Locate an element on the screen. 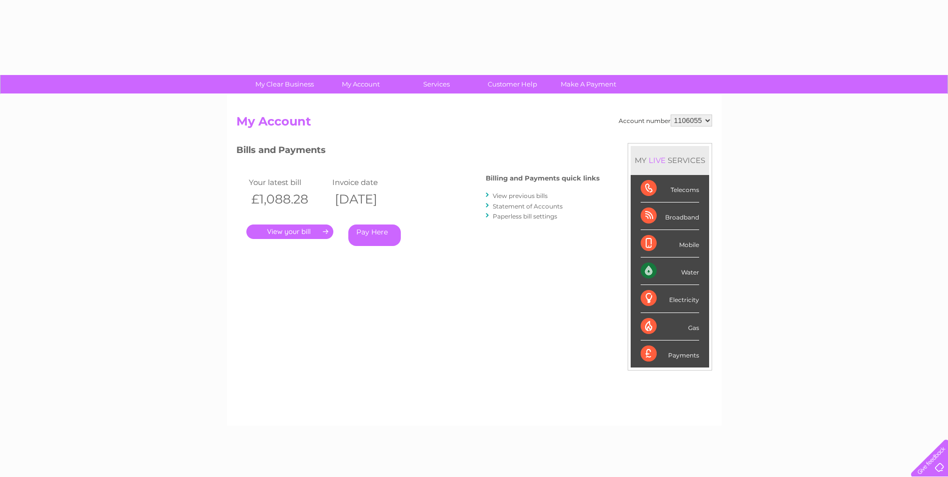  div: MY SERVICES is located at coordinates (670, 160).